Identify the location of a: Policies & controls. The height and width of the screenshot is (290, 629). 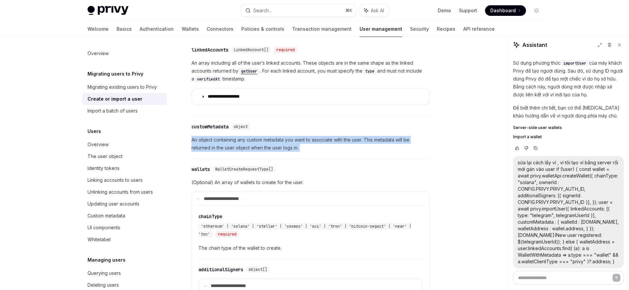
(263, 29).